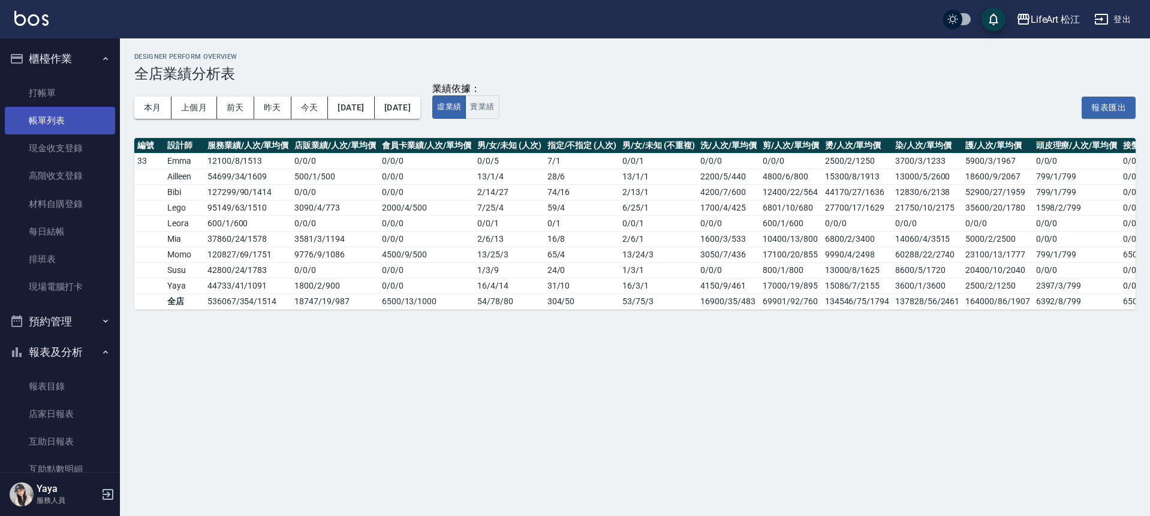 This screenshot has height=516, width=1150. Describe the element at coordinates (659, 270) in the screenshot. I see `td: 1 / 3 / 1` at that location.